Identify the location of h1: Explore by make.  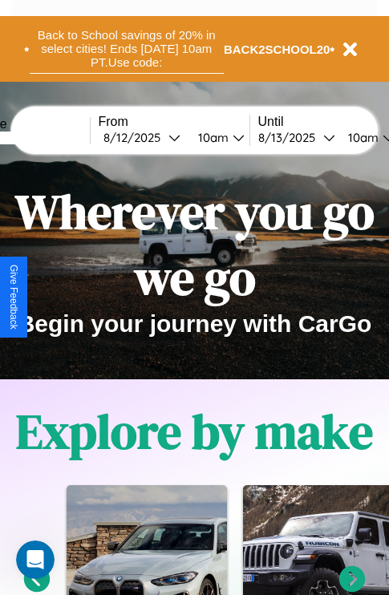
(194, 432).